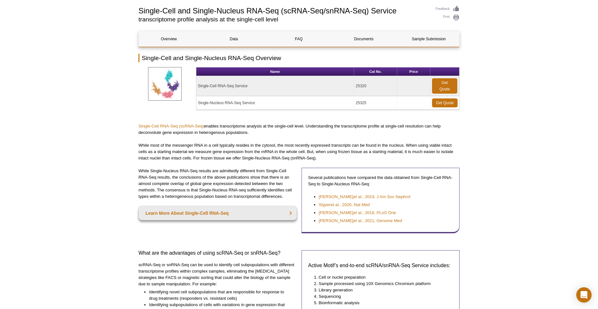 Image resolution: width=598 pixels, height=309 pixels. I want to click on a: Single-Cell RNA-Seq (scRNA-Seq), so click(171, 126).